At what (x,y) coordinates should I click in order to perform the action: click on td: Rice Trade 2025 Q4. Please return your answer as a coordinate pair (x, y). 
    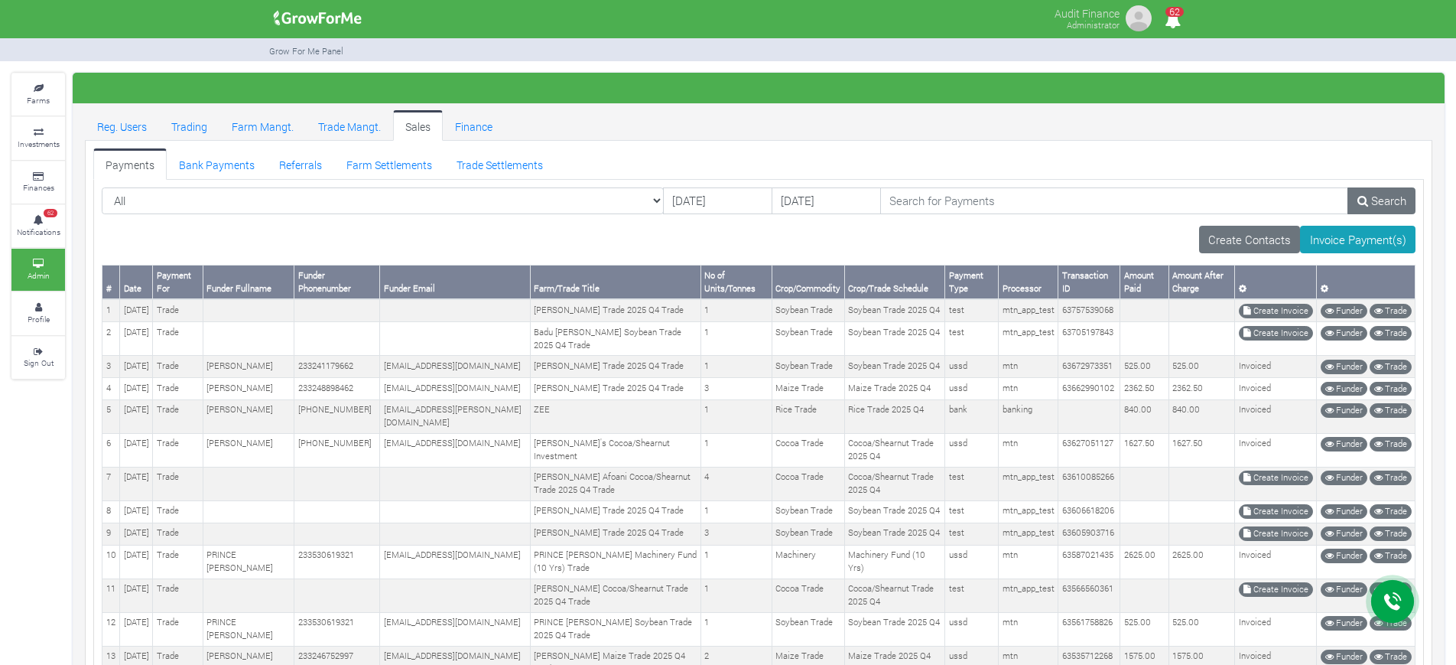
    Looking at the image, I should click on (895, 416).